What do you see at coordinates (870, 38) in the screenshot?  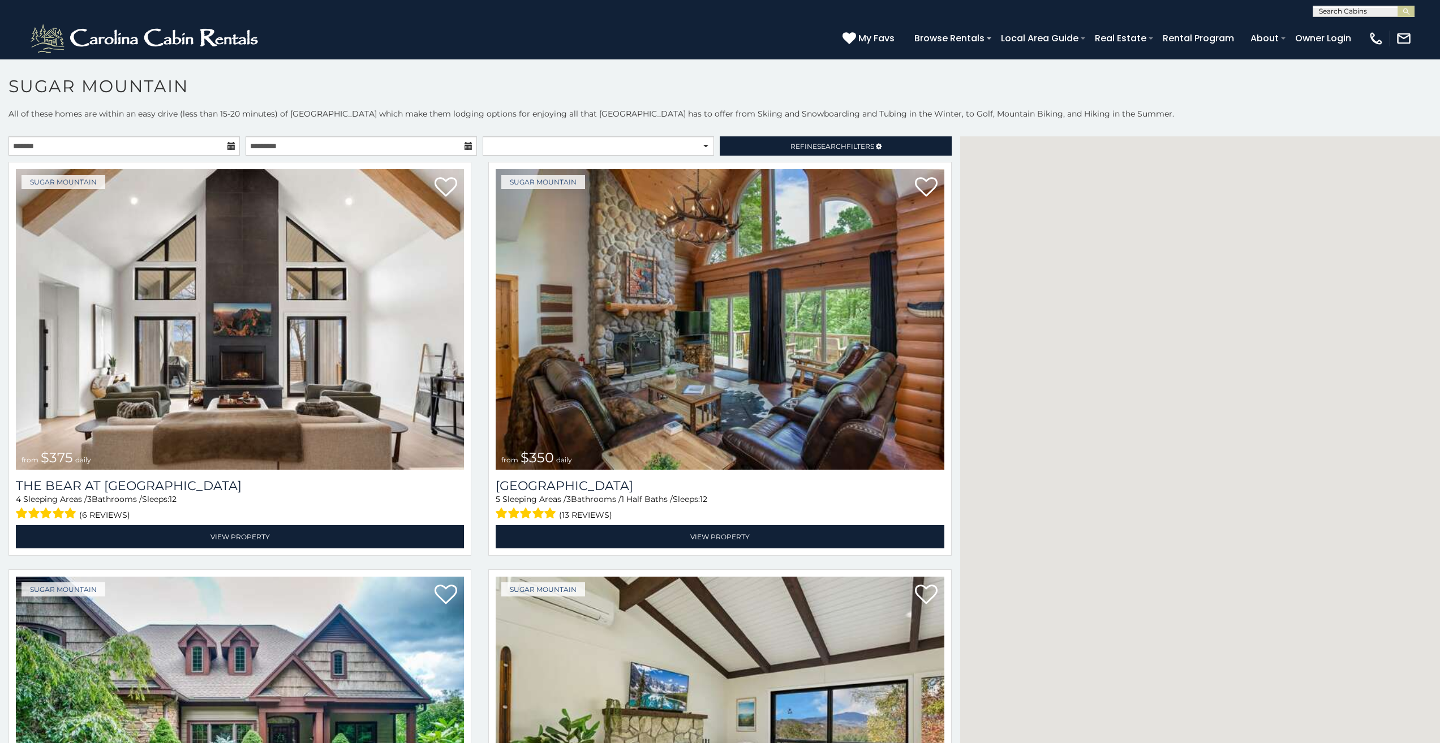 I see `a: My Favs` at bounding box center [870, 38].